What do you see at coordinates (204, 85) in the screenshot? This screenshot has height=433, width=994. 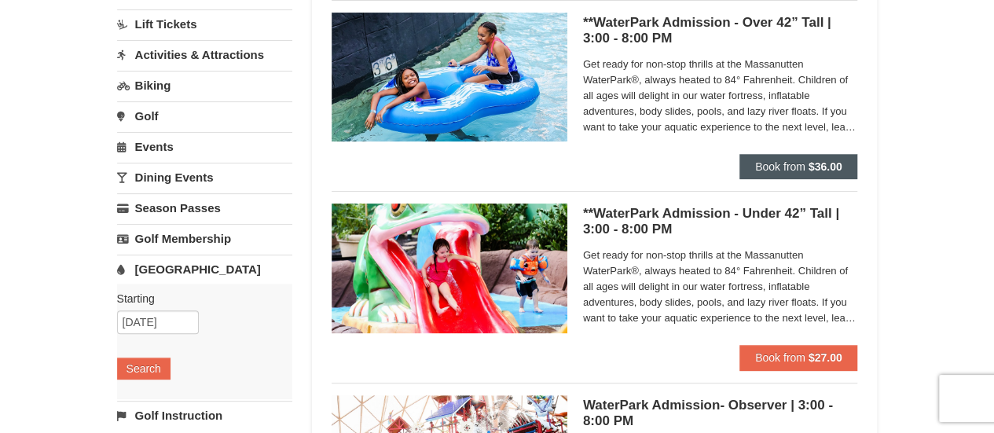 I see `a: Biking` at bounding box center [204, 85].